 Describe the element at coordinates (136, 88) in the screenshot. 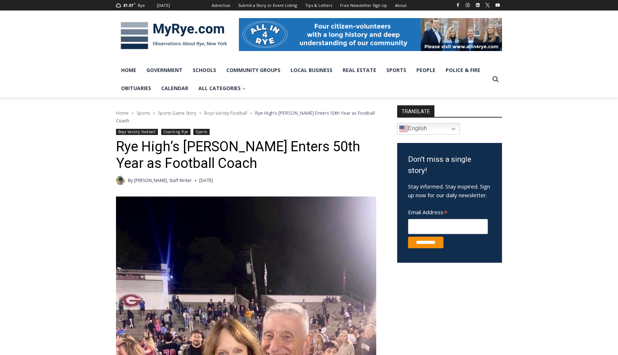

I see `a: Obituaries` at that location.